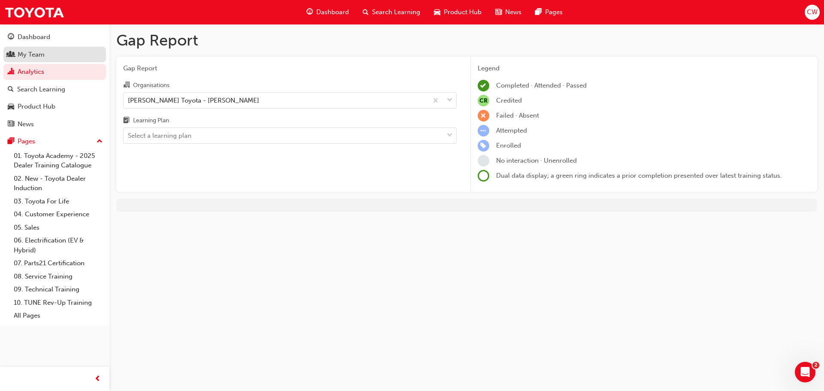 The height and width of the screenshot is (391, 824). What do you see at coordinates (11, 72) in the screenshot?
I see `span: chart-icon` at bounding box center [11, 72].